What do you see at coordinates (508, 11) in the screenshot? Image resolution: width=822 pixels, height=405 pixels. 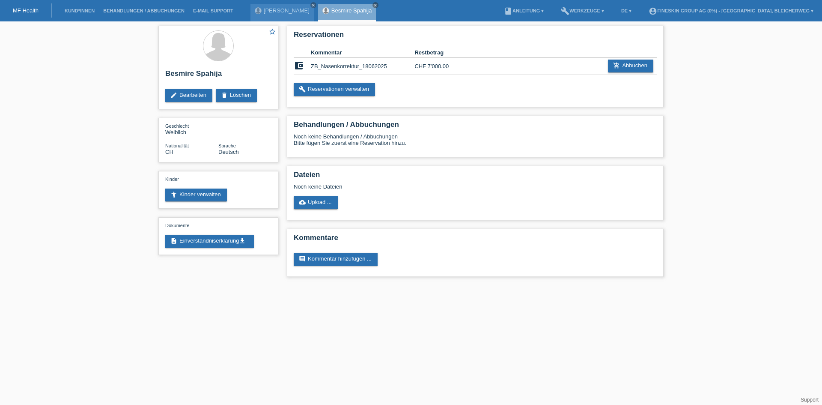 I see `i: book` at bounding box center [508, 11].